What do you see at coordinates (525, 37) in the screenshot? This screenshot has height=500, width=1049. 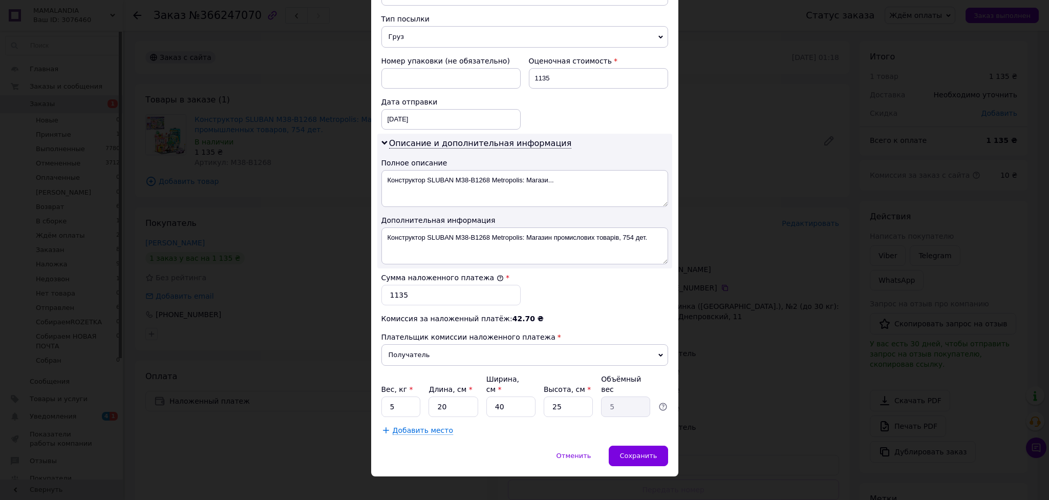 I see `span: Груз` at bounding box center [525, 37].